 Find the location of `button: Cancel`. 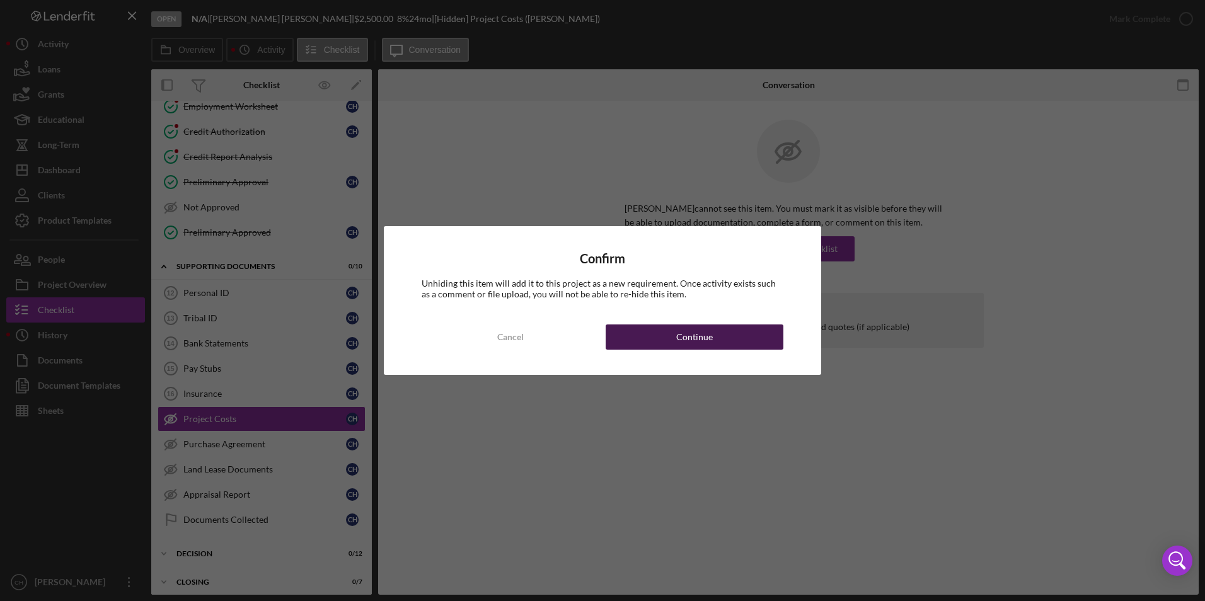

button: Cancel is located at coordinates (511, 337).